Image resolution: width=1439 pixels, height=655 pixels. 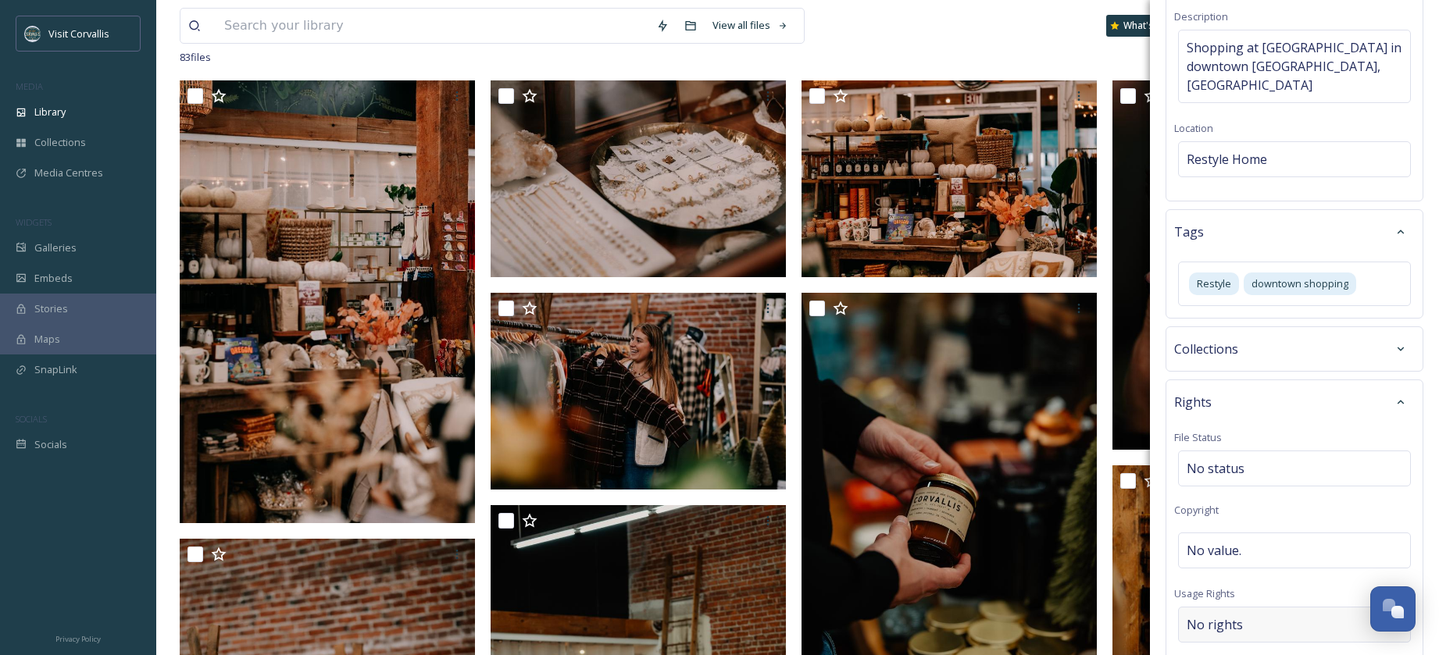 What do you see at coordinates (750, 25) in the screenshot?
I see `div: View all files` at bounding box center [750, 25].